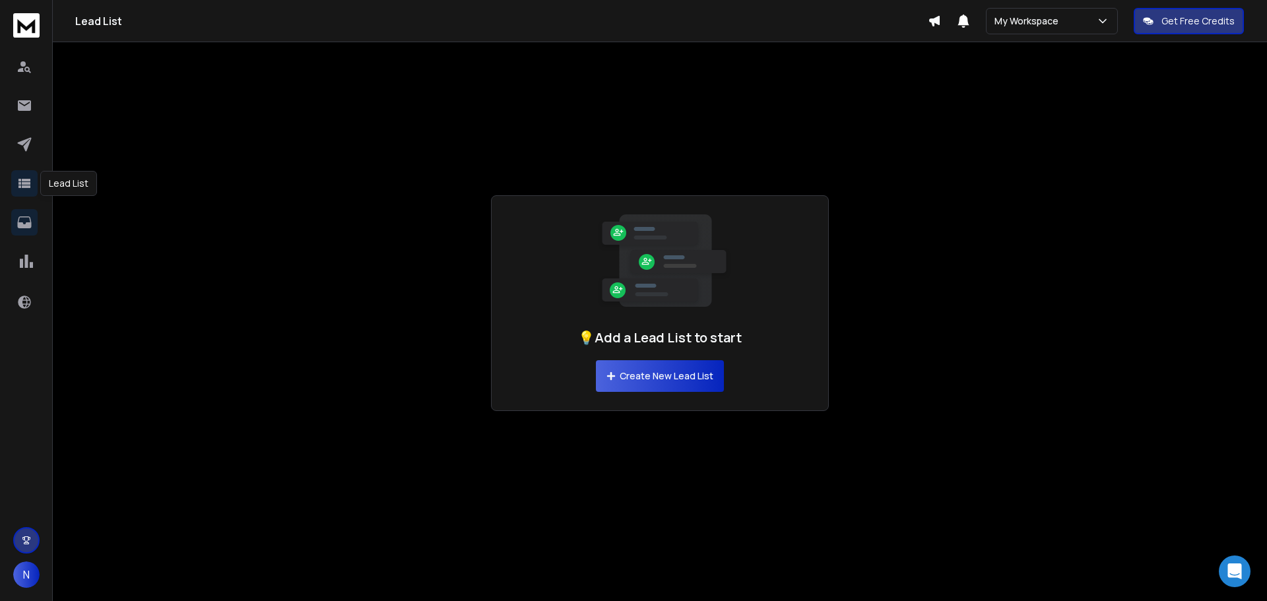 The height and width of the screenshot is (601, 1267). I want to click on button: Get Free Credits, so click(1188, 21).